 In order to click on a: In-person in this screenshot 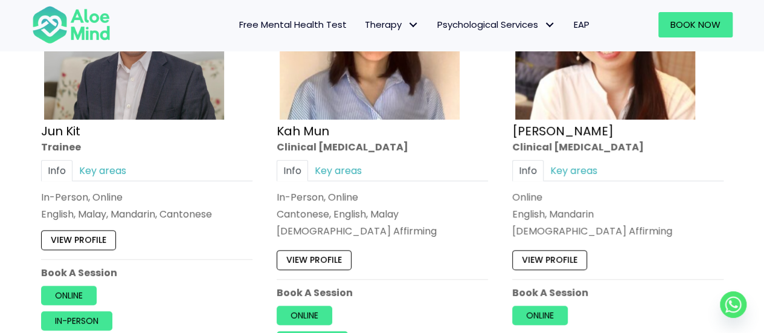, I will do `click(77, 321)`.